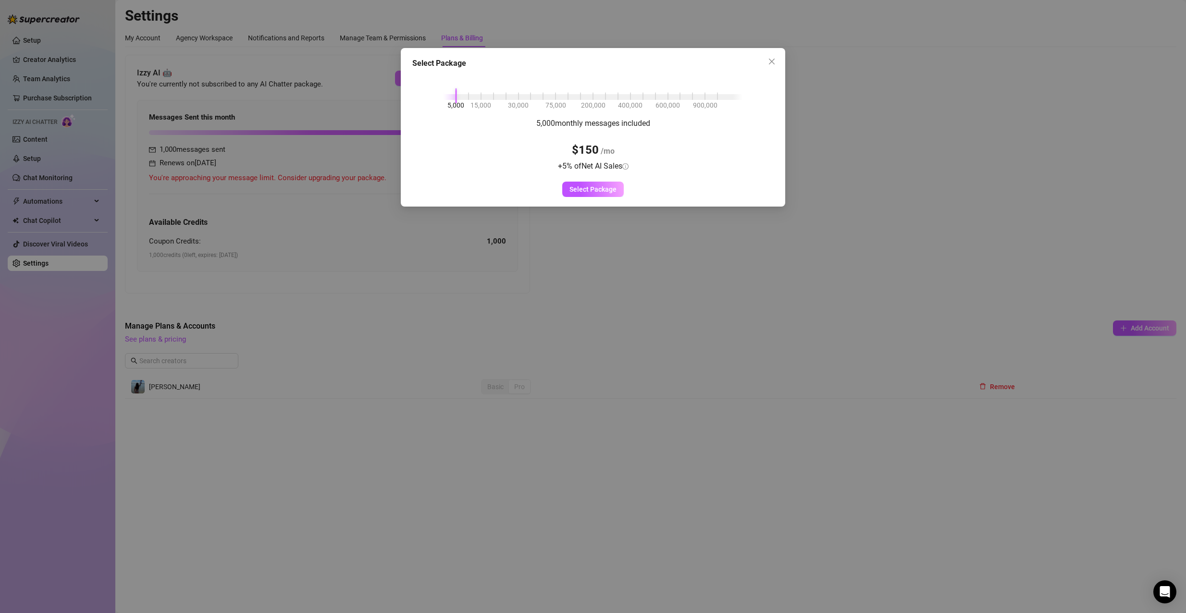  Describe the element at coordinates (593, 189) in the screenshot. I see `span: Select Package` at that location.